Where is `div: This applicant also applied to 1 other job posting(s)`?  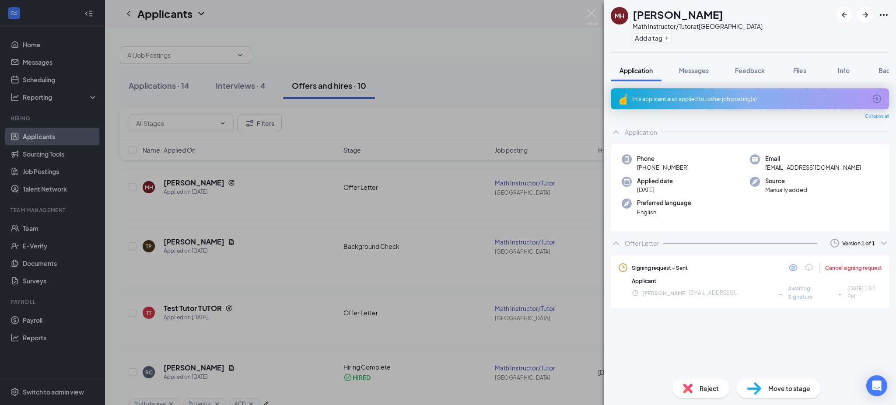
div: This applicant also applied to 1 other job posting(s) is located at coordinates (749, 99).